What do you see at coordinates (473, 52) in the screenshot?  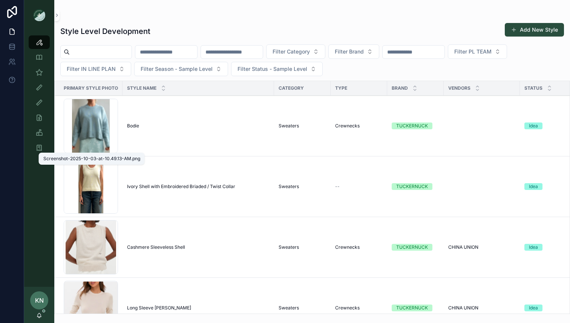 I see `span: Filter PL TEAM` at bounding box center [473, 52].